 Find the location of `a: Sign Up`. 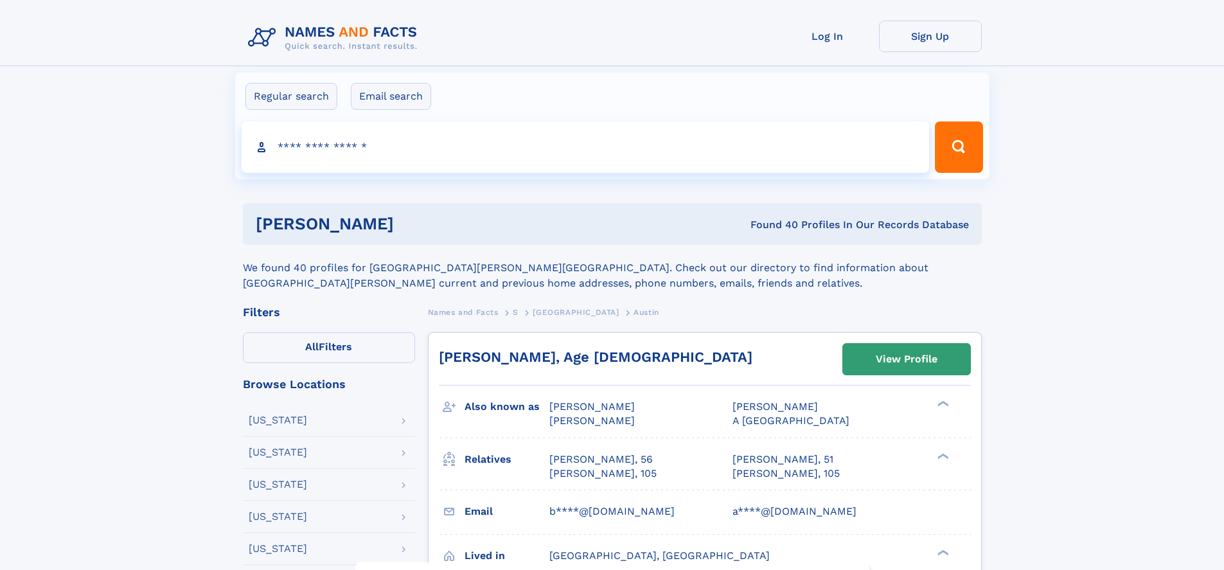

a: Sign Up is located at coordinates (931, 36).